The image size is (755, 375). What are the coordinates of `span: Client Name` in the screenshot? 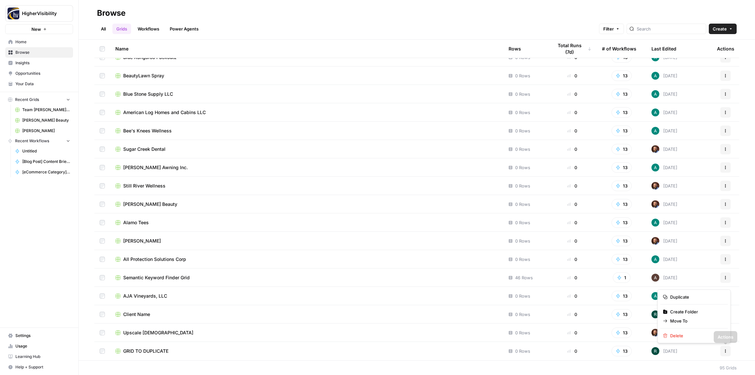 It's located at (137, 314).